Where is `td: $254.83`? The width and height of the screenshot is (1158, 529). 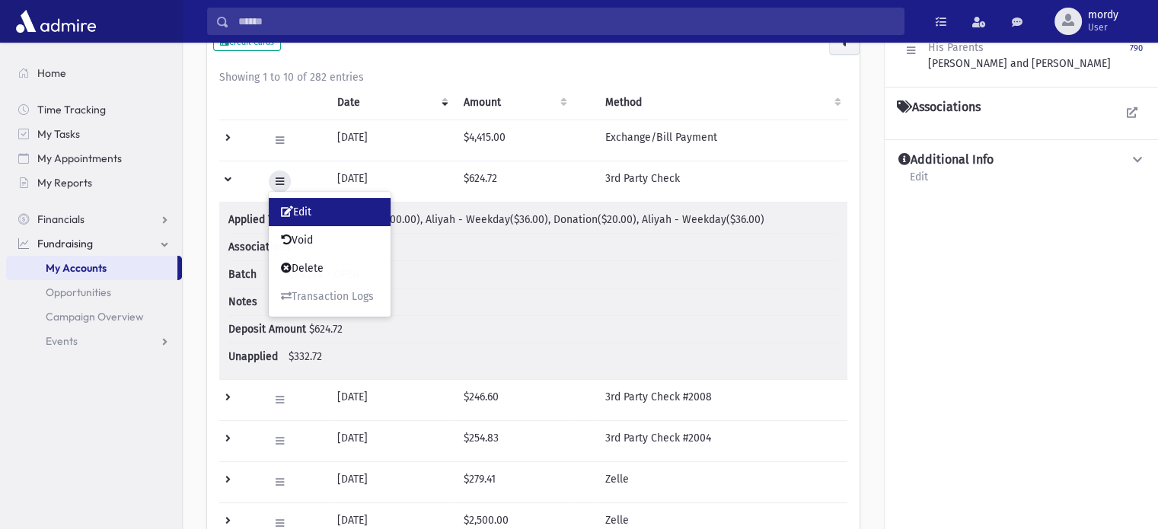
td: $254.83 is located at coordinates (514, 442).